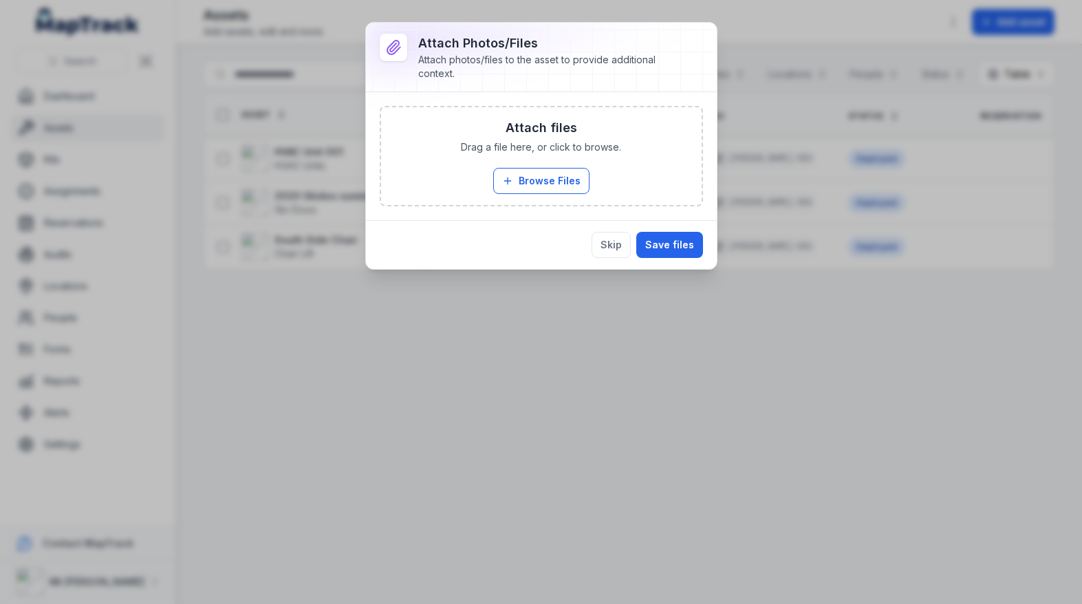 The height and width of the screenshot is (604, 1082). I want to click on h3: Attach photos/files, so click(550, 43).